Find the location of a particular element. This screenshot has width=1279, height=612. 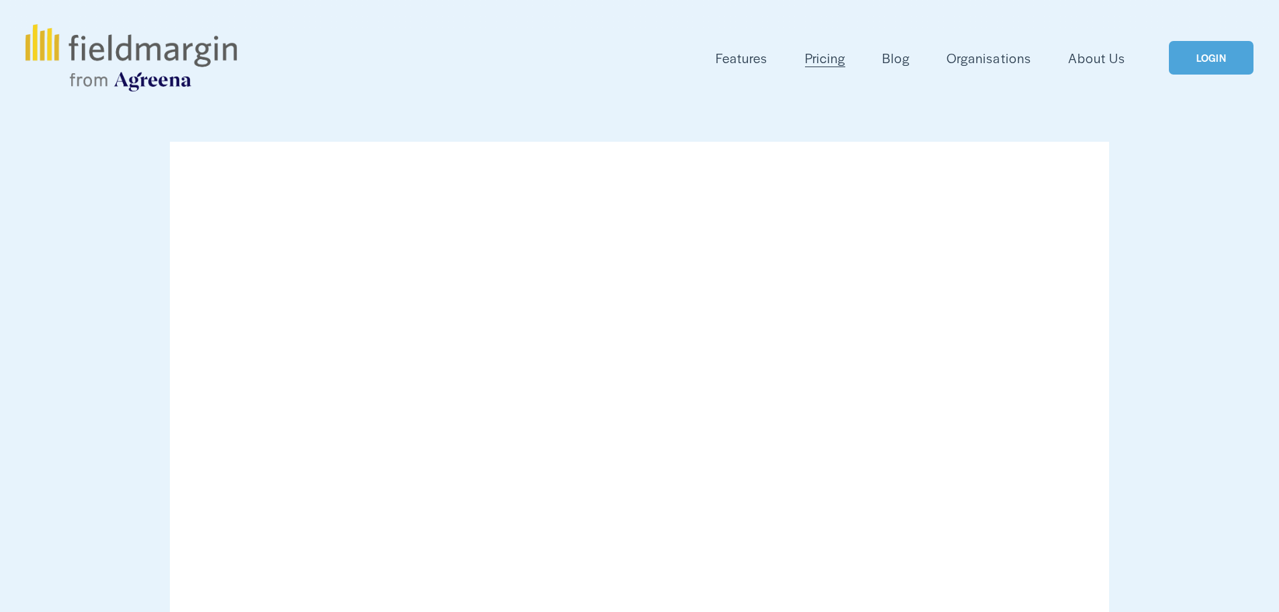

span: Features is located at coordinates (741, 58).